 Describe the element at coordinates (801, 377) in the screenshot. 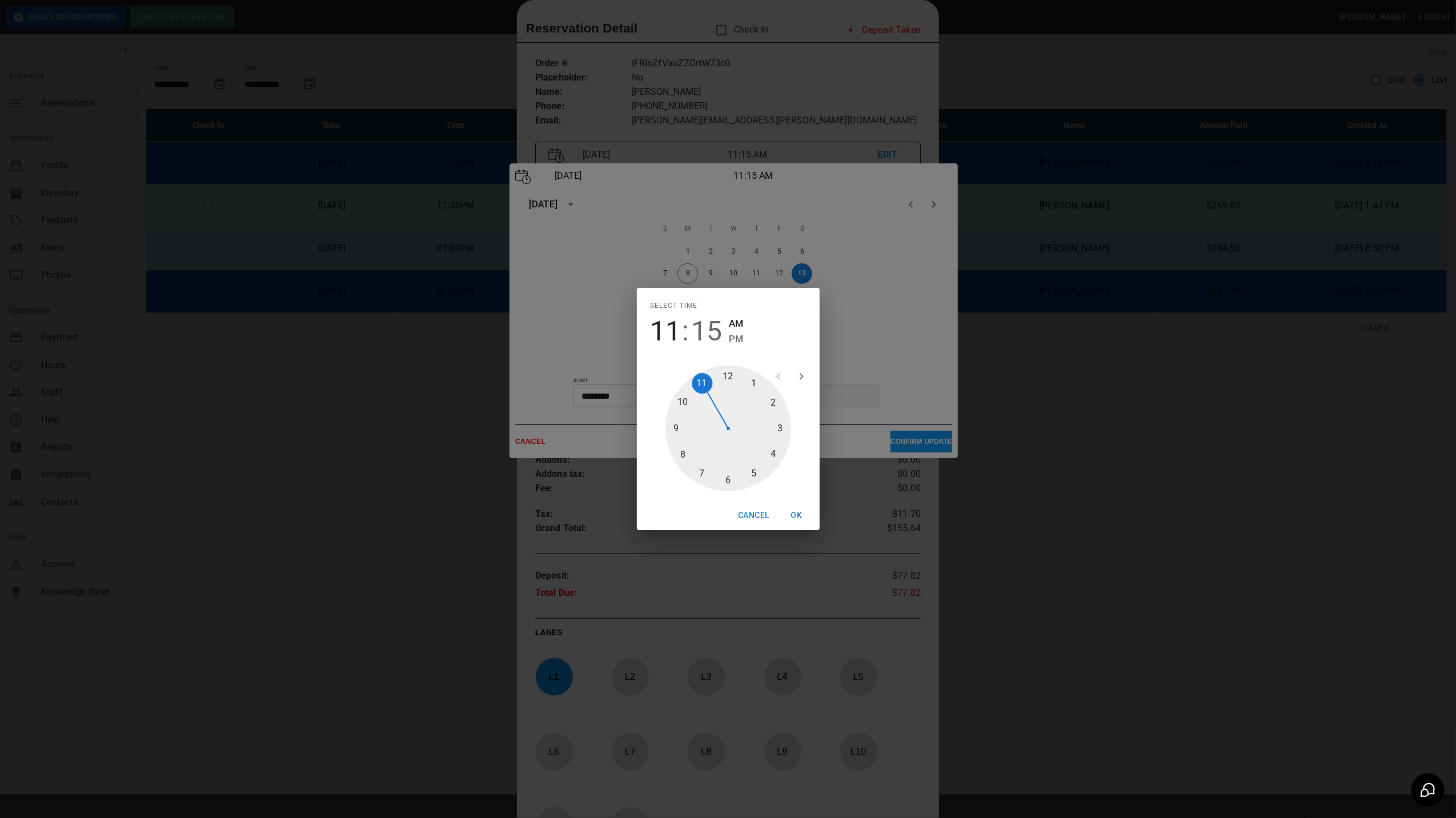

I see `button: open next view` at that location.